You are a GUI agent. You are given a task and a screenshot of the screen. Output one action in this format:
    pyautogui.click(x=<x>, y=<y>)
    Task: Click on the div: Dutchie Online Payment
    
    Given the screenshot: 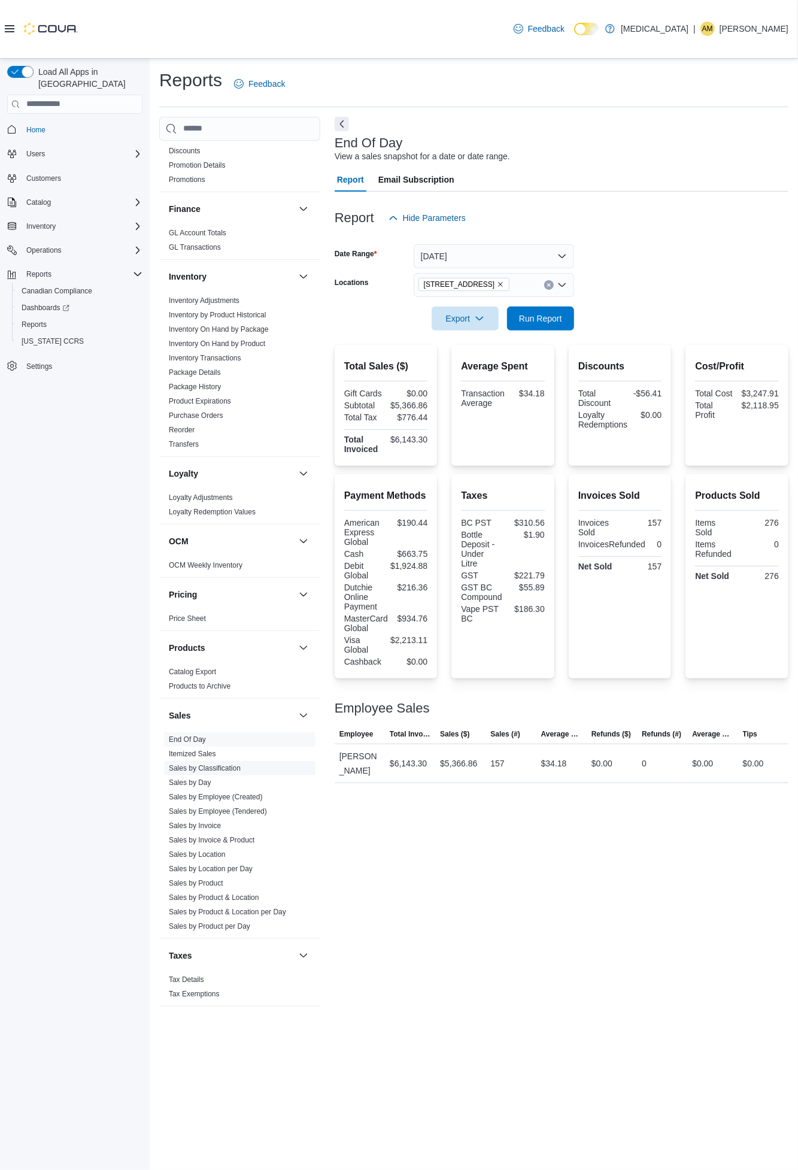 What is the action you would take?
    pyautogui.click(x=364, y=597)
    